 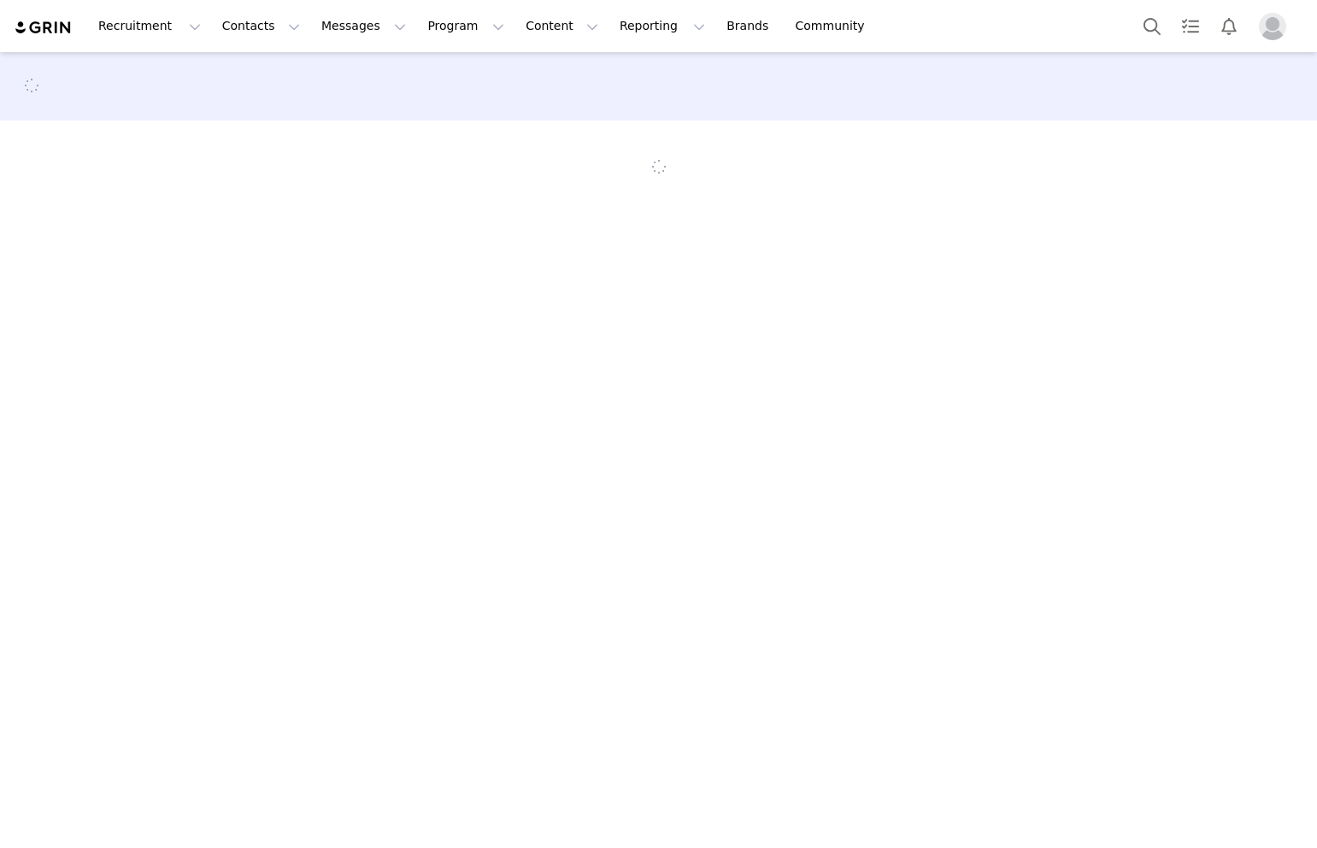 I want to click on button: Contacts, so click(x=261, y=26).